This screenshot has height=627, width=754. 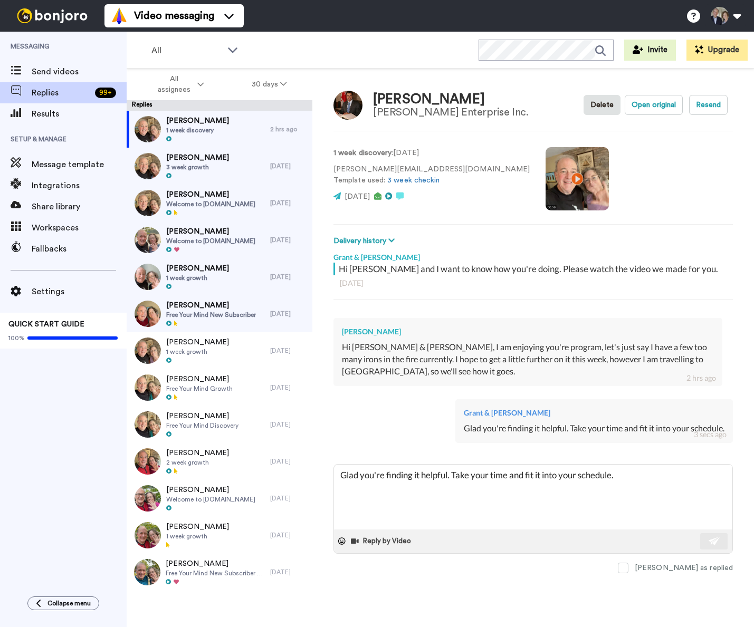 What do you see at coordinates (79, 249) in the screenshot?
I see `span: Fallbacks` at bounding box center [79, 249].